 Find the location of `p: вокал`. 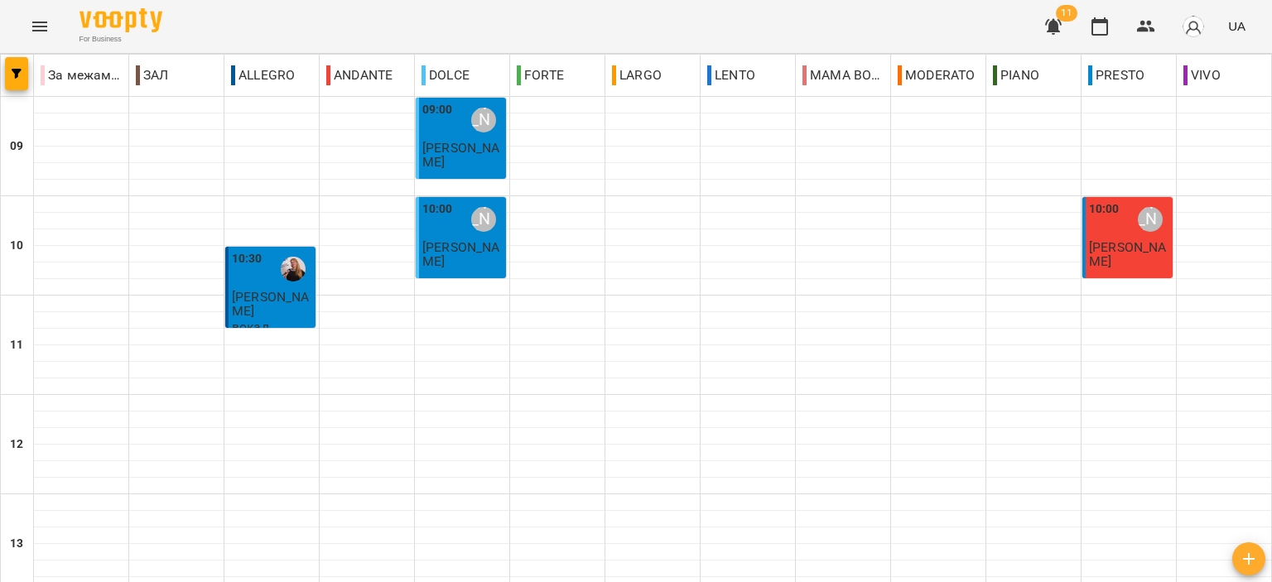

p: вокал is located at coordinates (250, 326).